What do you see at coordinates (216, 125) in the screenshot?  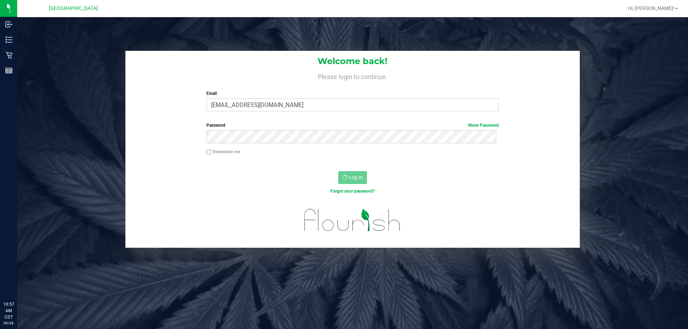 I see `span: Password` at bounding box center [216, 125].